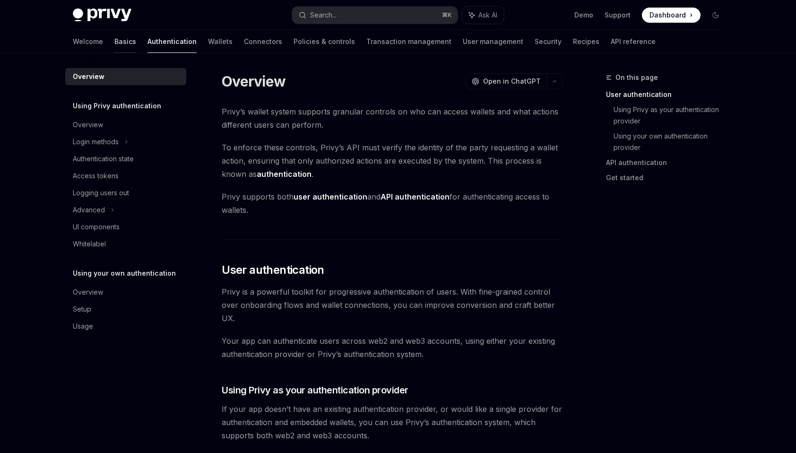 The width and height of the screenshot is (796, 453). Describe the element at coordinates (96, 227) in the screenshot. I see `div: UI components` at that location.